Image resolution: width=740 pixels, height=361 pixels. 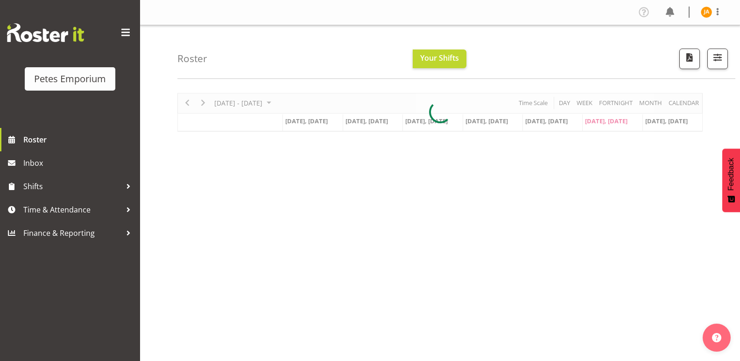 What do you see at coordinates (72, 210) in the screenshot?
I see `span: Time & Attendance` at bounding box center [72, 210].